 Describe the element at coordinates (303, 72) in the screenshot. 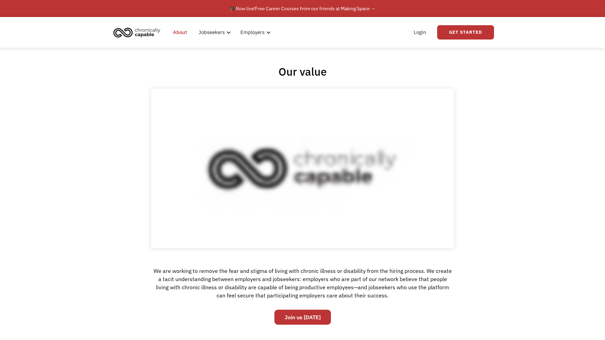

I see `h1: Our value` at that location.